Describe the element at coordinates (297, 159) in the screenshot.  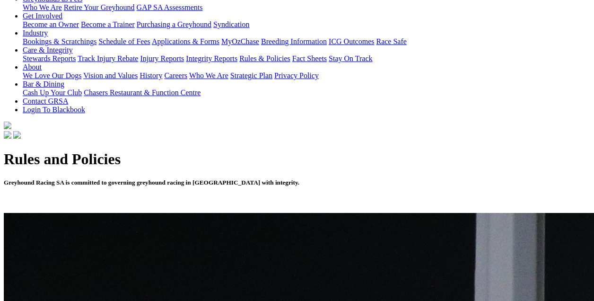
I see `h1: Rules and Policies` at that location.